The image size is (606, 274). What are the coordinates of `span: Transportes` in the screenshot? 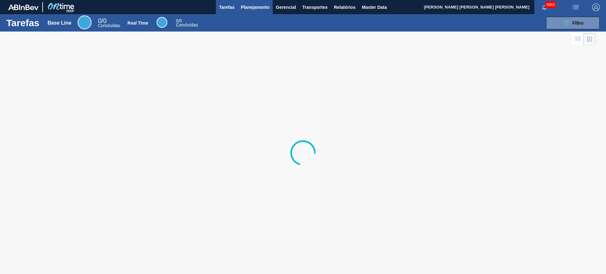 It's located at (315, 7).